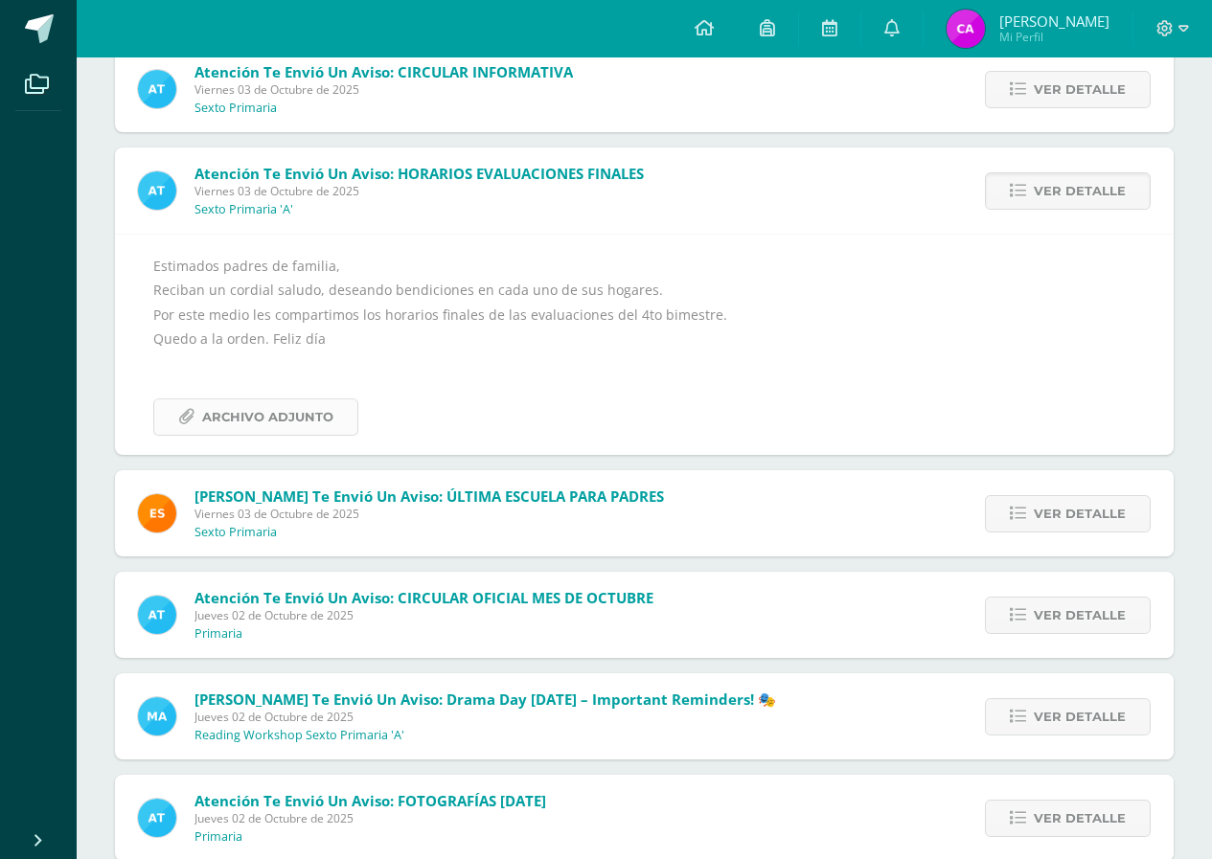 This screenshot has width=1212, height=859. What do you see at coordinates (157, 513) in the screenshot?
I see `img: 4ba0fbdb24318f1bbd103ebd070f4524.png` at bounding box center [157, 513].